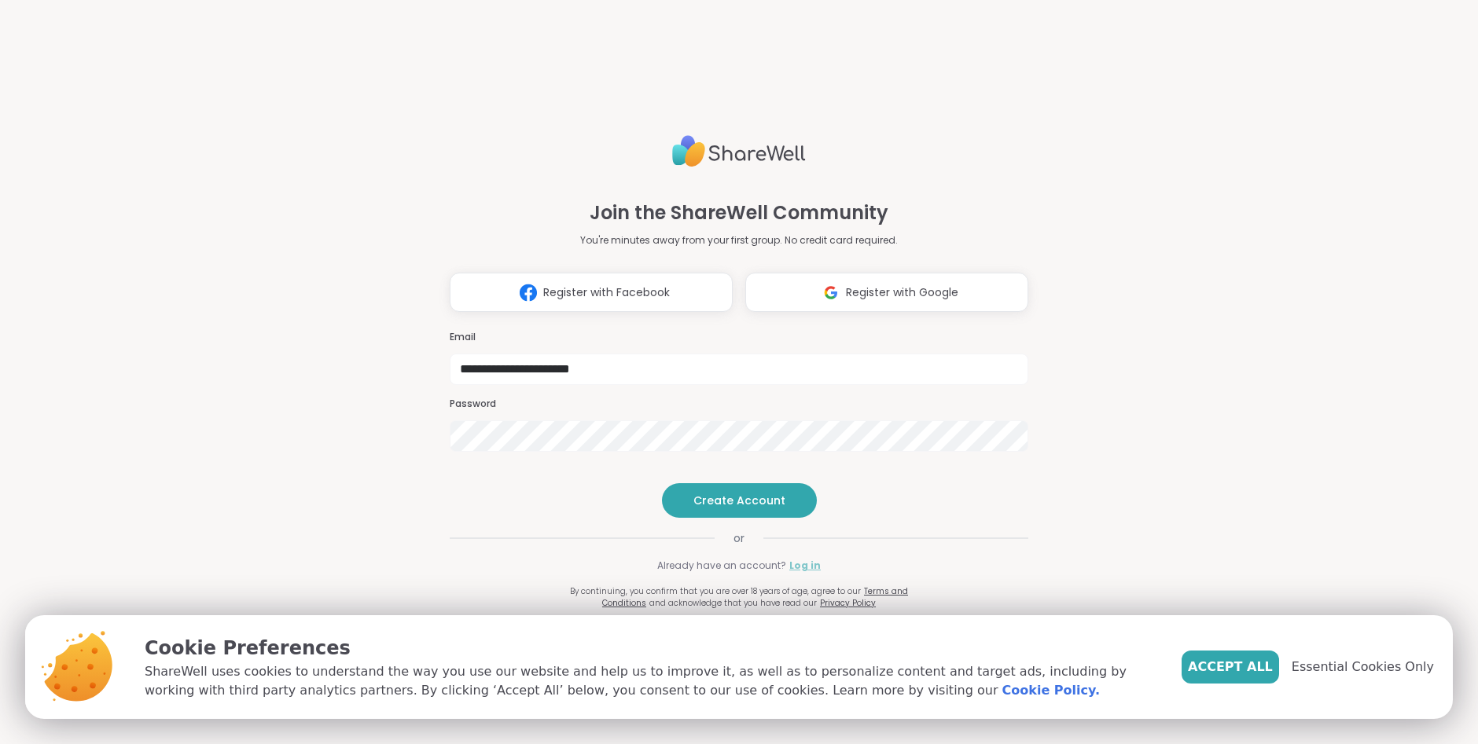  What do you see at coordinates (902, 292) in the screenshot?
I see `span: Register with Google` at bounding box center [902, 292].